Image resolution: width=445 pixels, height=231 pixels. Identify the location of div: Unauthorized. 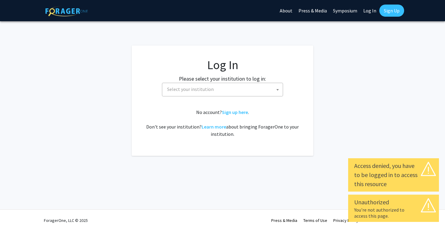
(394, 202).